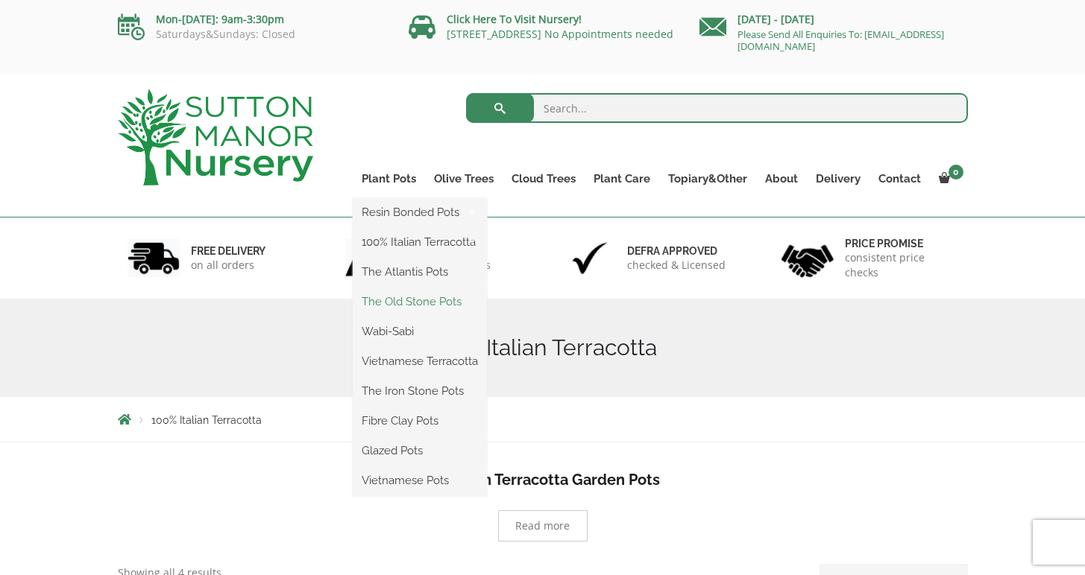 The image size is (1085, 575). I want to click on img: logo, so click(215, 137).